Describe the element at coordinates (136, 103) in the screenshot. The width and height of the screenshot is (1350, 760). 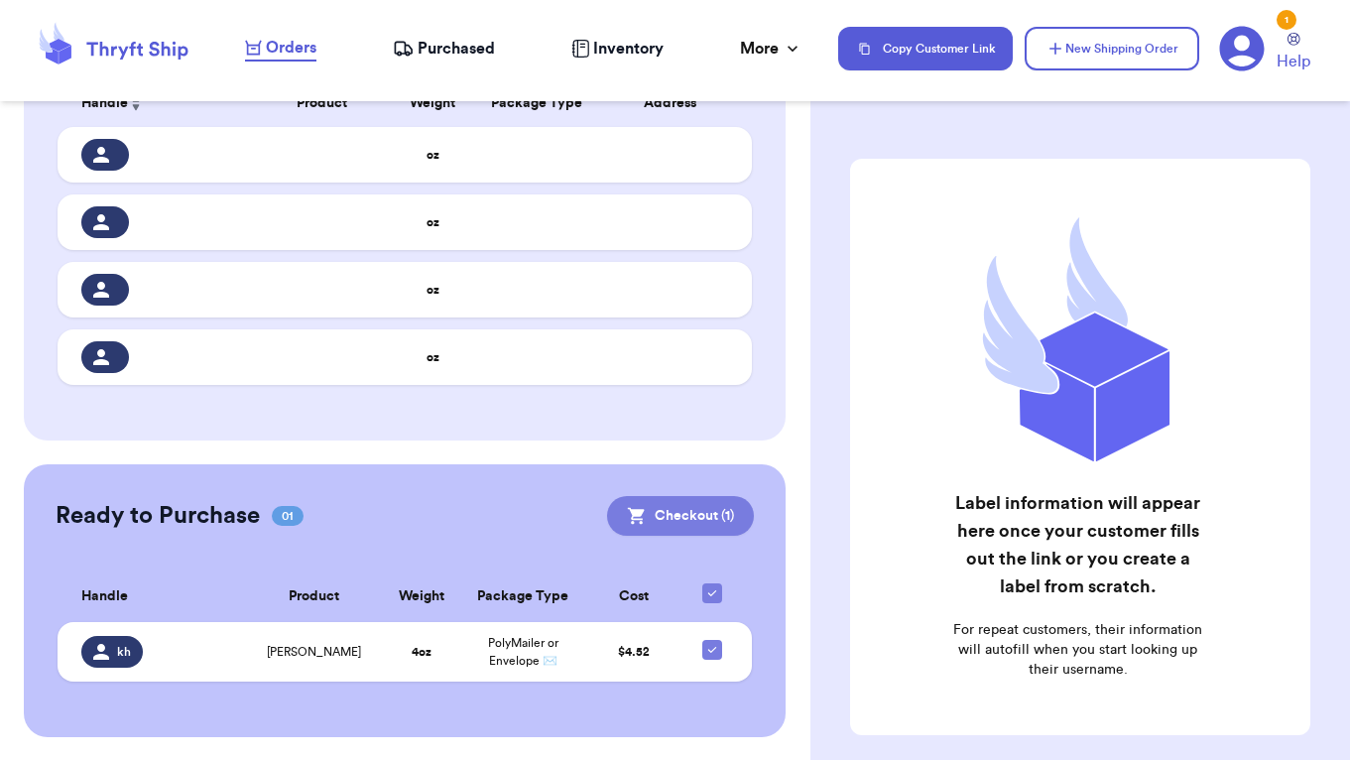
I see `button: Sort ascending` at that location.